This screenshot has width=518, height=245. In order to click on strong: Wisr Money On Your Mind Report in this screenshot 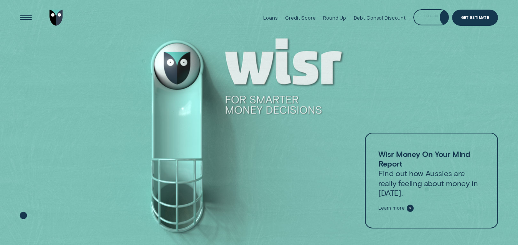, I will do `click(425, 158)`.